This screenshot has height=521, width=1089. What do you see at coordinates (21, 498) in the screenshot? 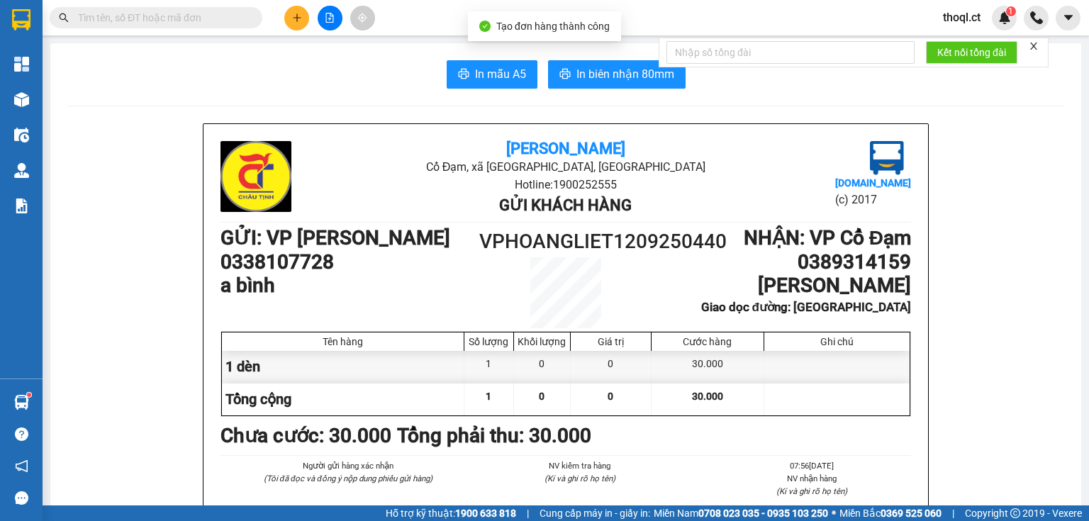
I see `span: message` at bounding box center [21, 498].